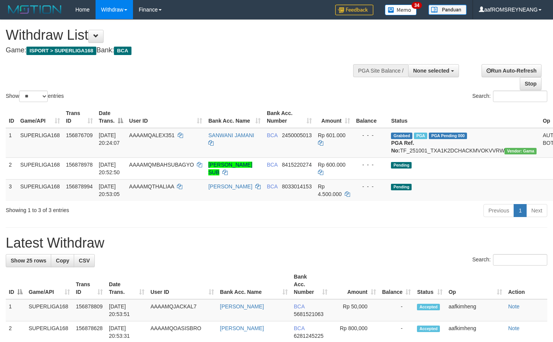 This screenshot has height=342, width=553. I want to click on td: aafkimheng, so click(475, 310).